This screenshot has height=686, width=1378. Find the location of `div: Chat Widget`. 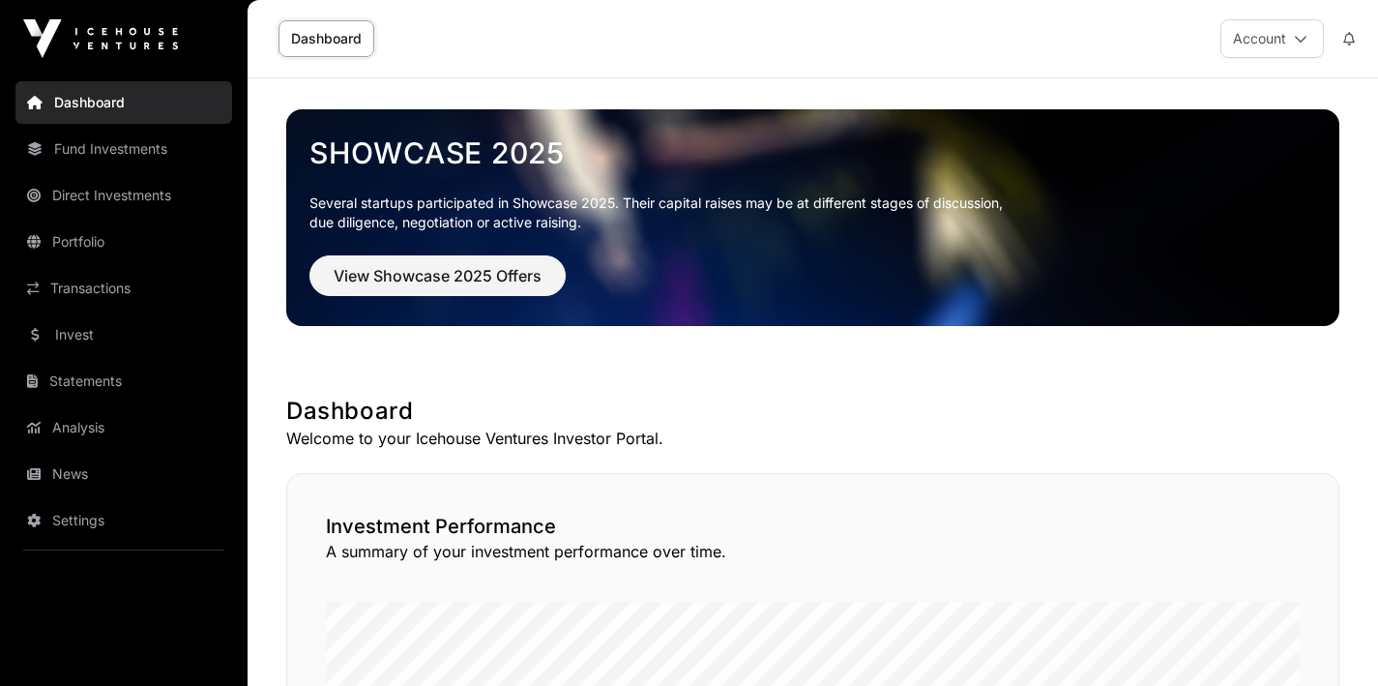

div: Chat Widget is located at coordinates (1330, 639).